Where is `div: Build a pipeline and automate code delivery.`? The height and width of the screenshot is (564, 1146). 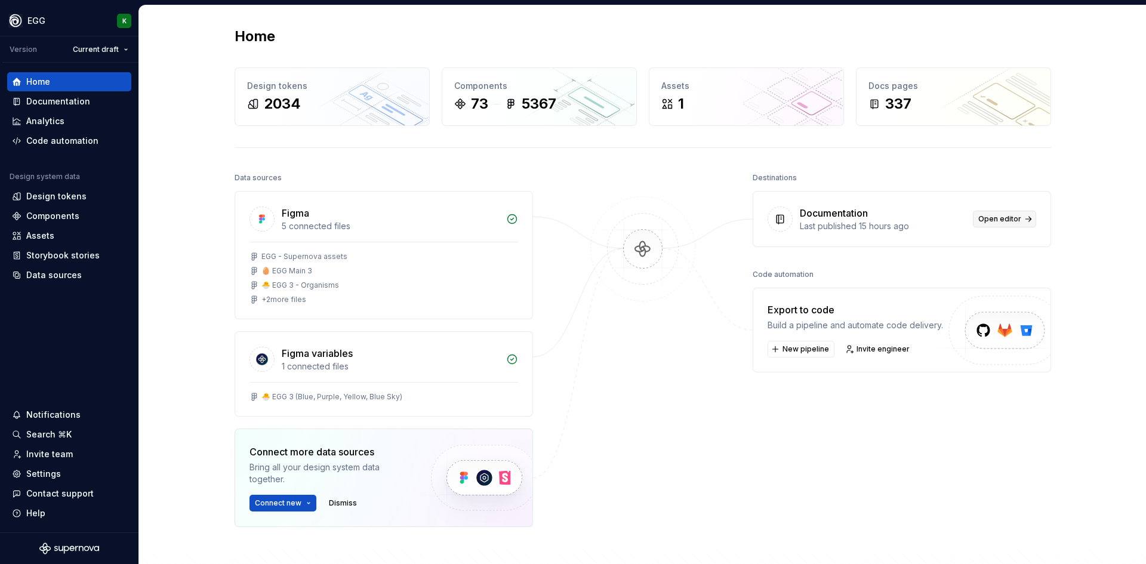 div: Build a pipeline and automate code delivery. is located at coordinates (855, 325).